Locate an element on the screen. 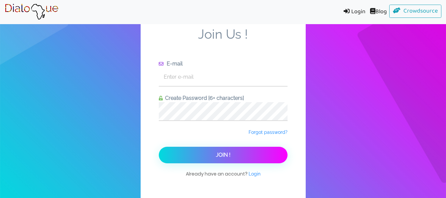  span: Forgot password? is located at coordinates (268, 132).